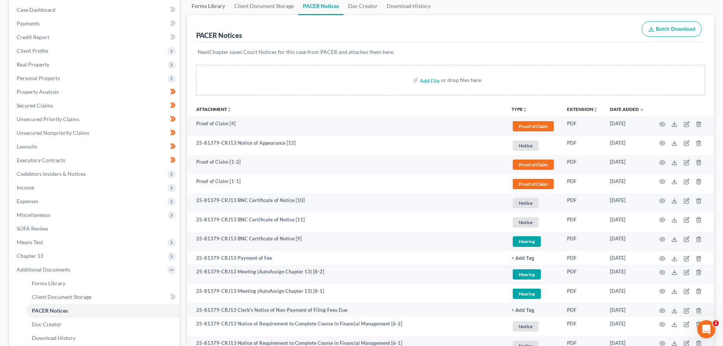  I want to click on td: 25-81379-CRJ13 BNC Certificate of Notice [10], so click(346, 203).